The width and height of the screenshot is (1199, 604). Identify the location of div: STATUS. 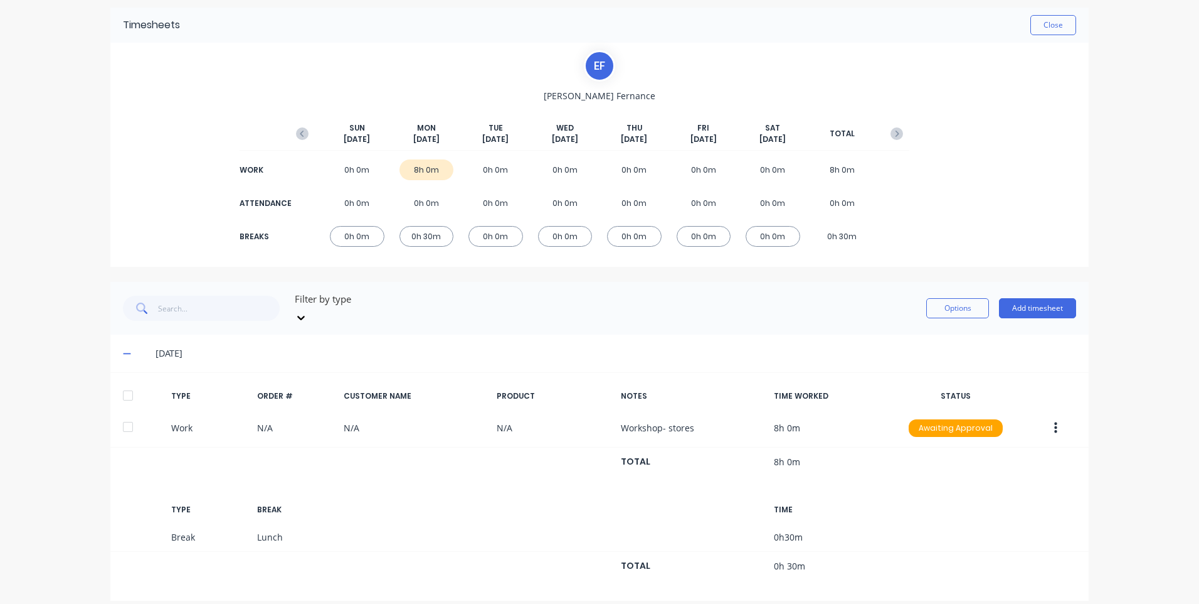
(956, 396).